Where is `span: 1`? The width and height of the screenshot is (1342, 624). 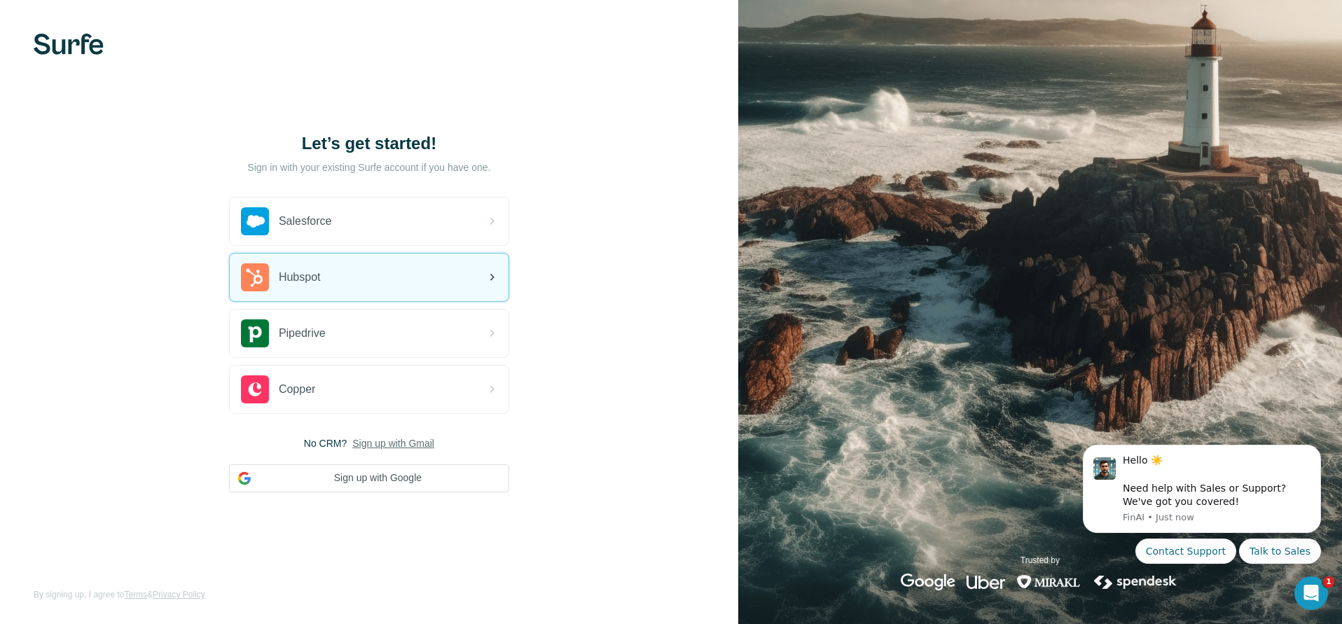 span: 1 is located at coordinates (1329, 582).